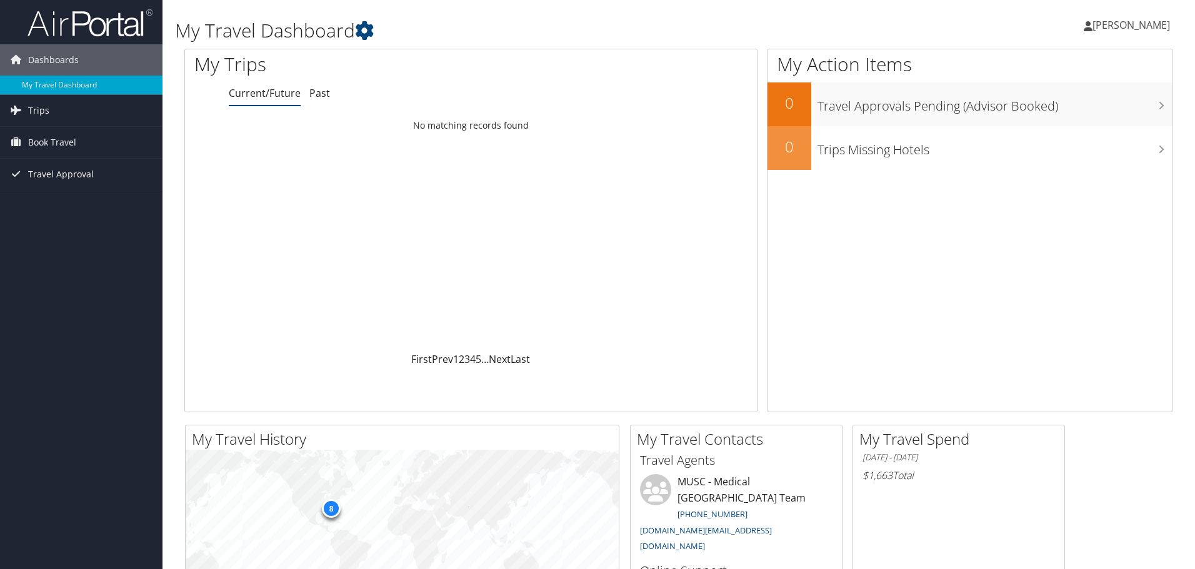 This screenshot has width=1195, height=569. What do you see at coordinates (471, 126) in the screenshot?
I see `td: No matching records found` at bounding box center [471, 126].